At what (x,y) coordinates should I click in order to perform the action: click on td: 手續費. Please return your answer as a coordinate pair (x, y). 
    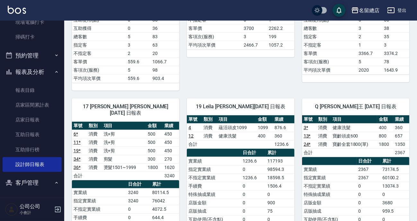
    Looking at the image, I should click on (214, 186).